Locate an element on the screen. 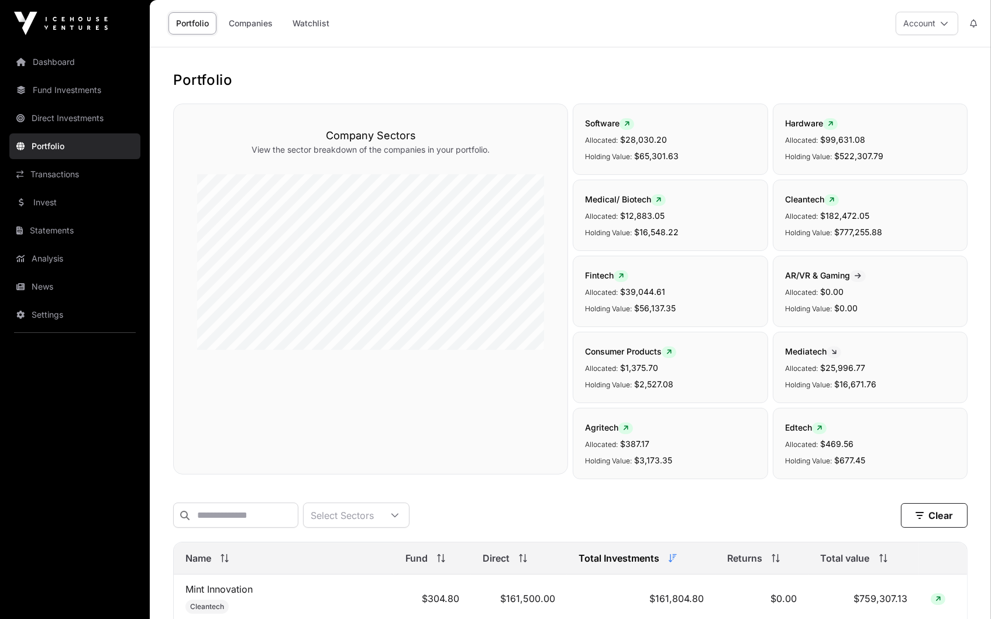 This screenshot has height=619, width=991. a: Statements is located at coordinates (75, 230).